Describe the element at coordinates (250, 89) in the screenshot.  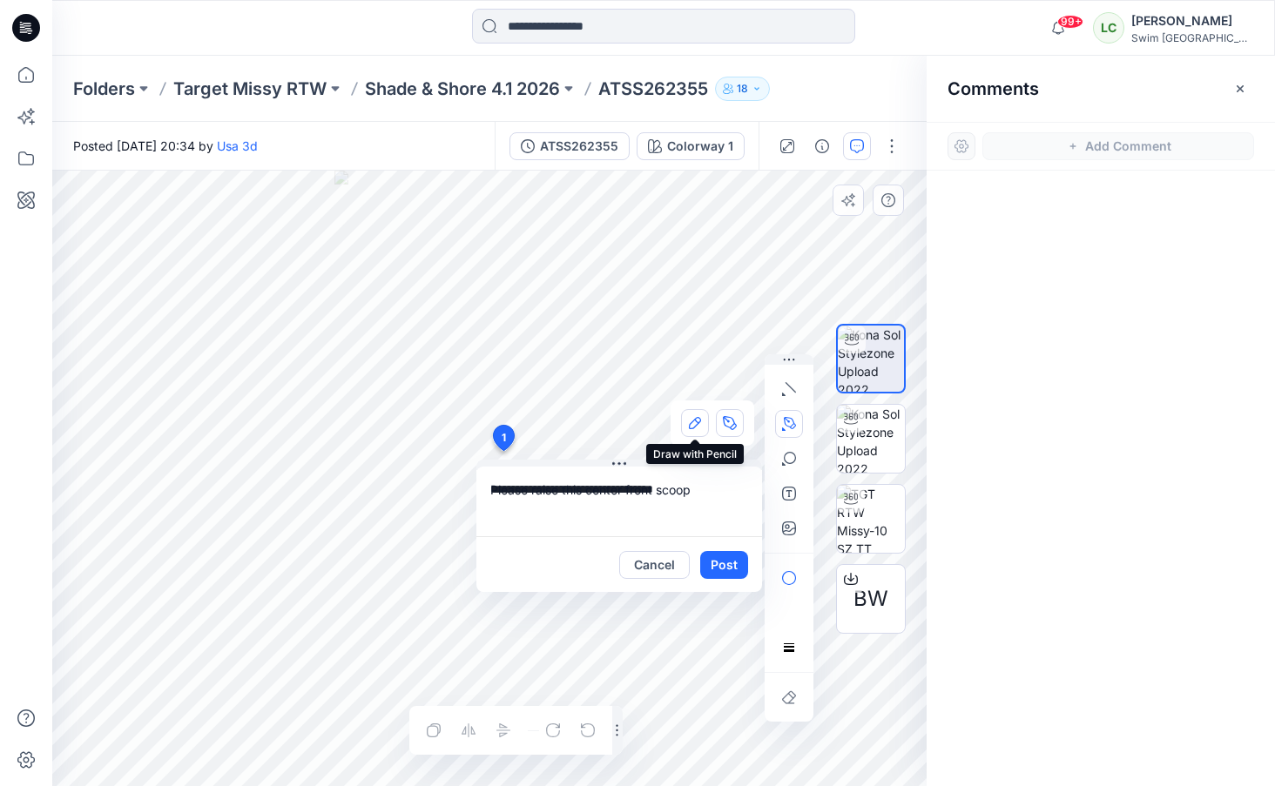
I see `p: Target Missy RTW` at that location.